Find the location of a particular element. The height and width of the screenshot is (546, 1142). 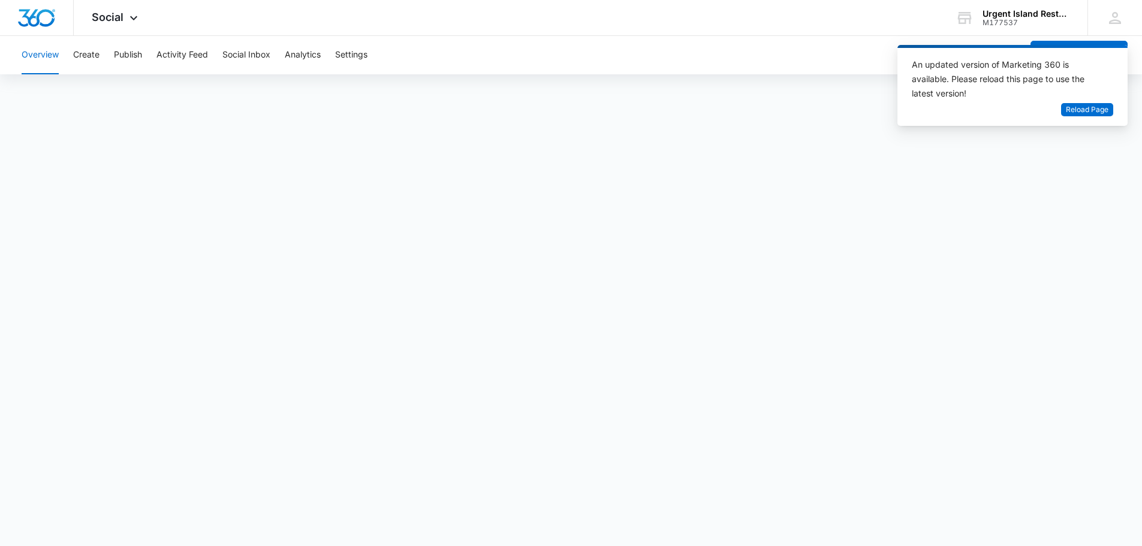

div: account id is located at coordinates (1027, 23).